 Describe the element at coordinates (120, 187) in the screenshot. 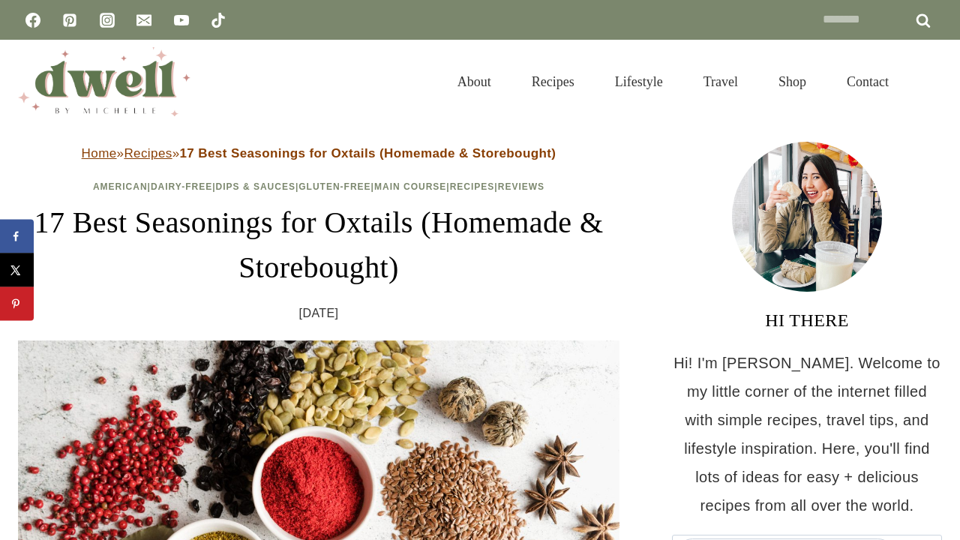

I see `a: American` at that location.